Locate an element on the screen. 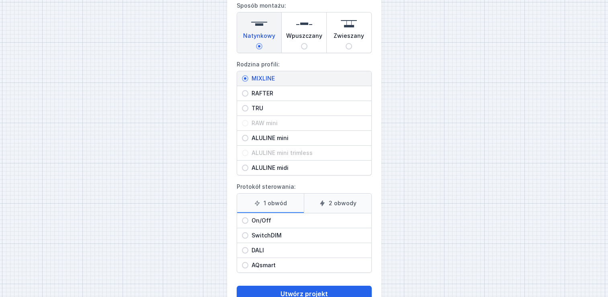 Image resolution: width=608 pixels, height=297 pixels. span: MIXLINE is located at coordinates (308, 78).